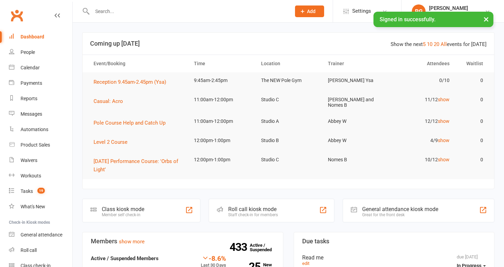  What do you see at coordinates (108, 101) in the screenshot?
I see `span: Casual: Acro` at bounding box center [108, 101].